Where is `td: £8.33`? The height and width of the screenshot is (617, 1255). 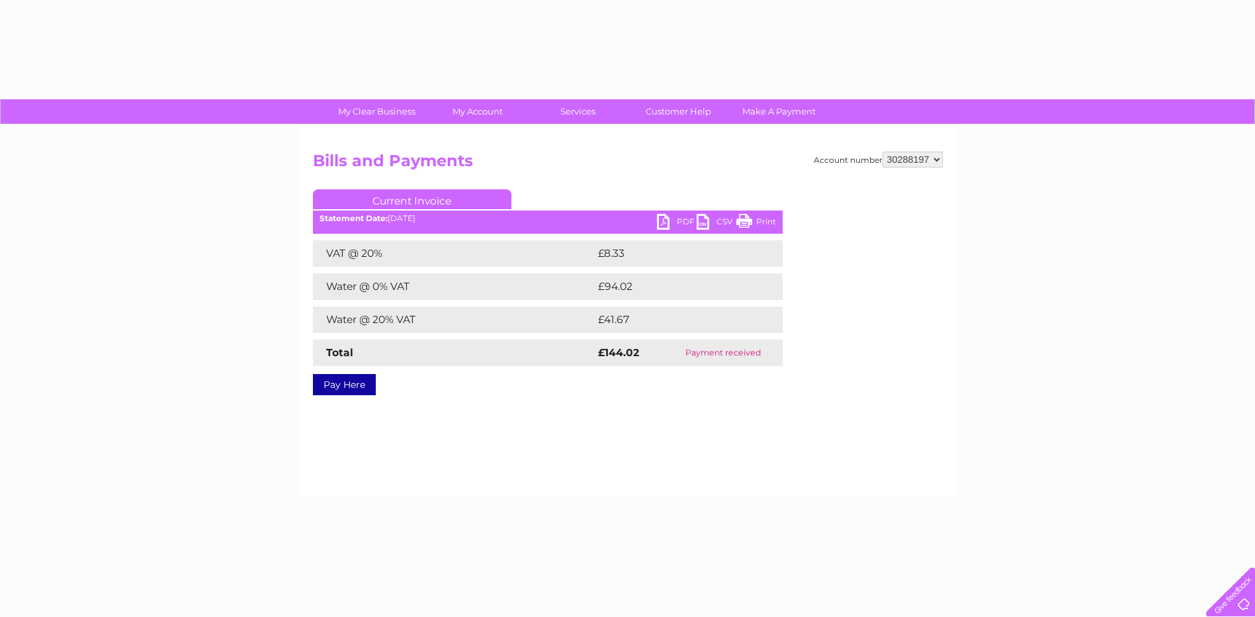
td: £8.33 is located at coordinates (673, 253).